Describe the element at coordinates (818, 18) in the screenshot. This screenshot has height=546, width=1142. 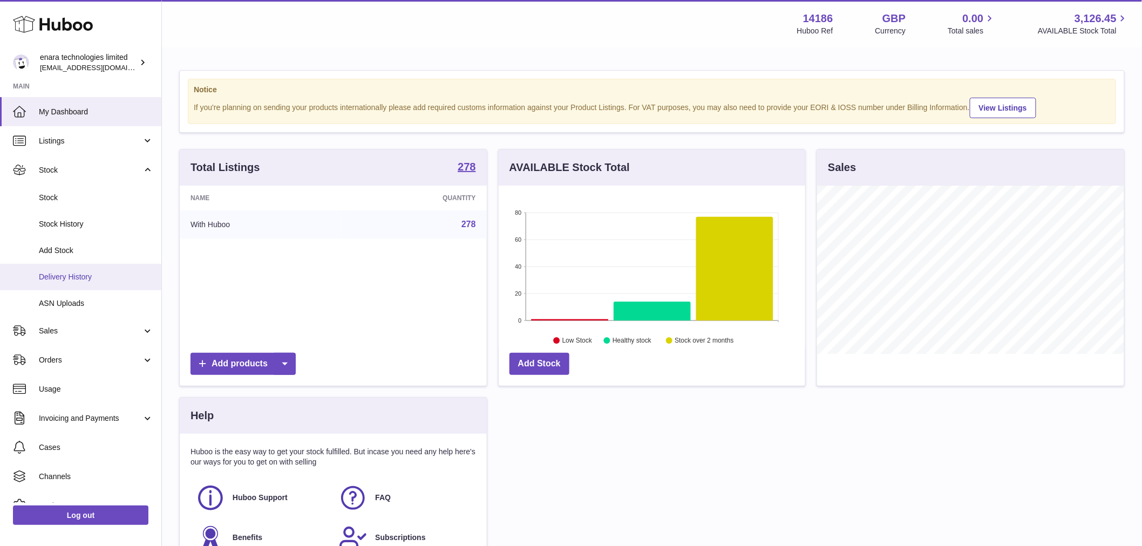
I see `strong: 14186` at that location.